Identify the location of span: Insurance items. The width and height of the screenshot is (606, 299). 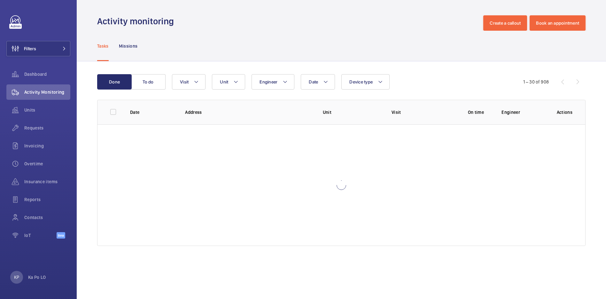
(47, 182).